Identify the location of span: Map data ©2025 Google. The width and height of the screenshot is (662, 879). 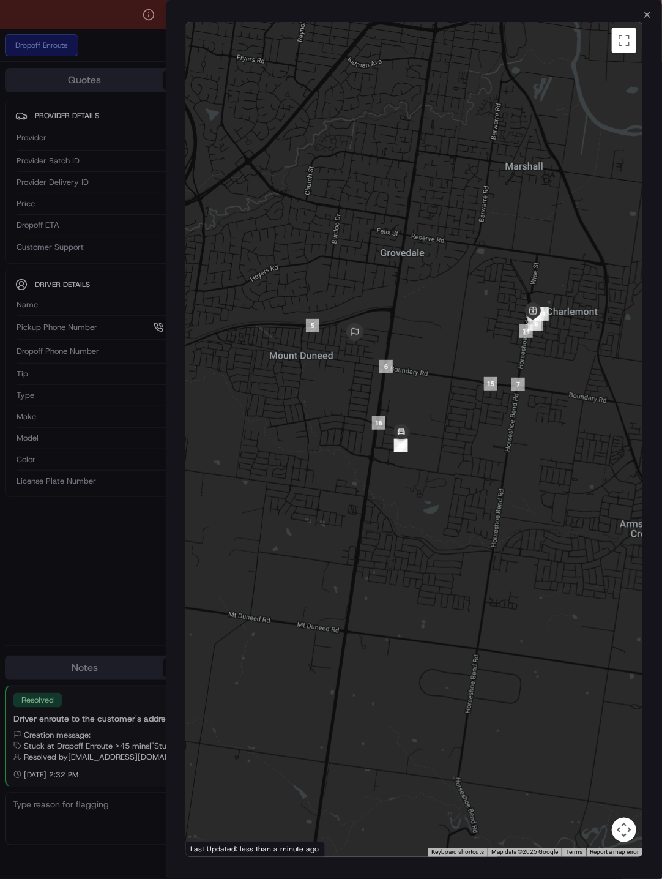
(525, 852).